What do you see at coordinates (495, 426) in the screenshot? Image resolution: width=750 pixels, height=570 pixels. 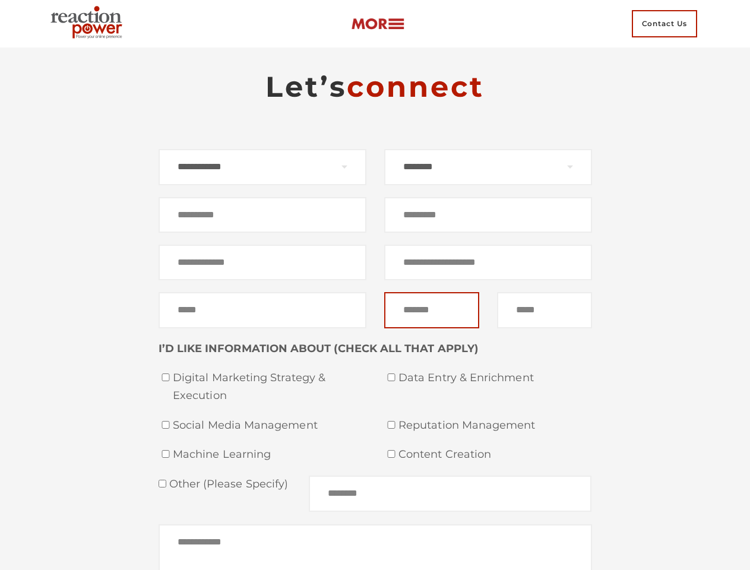 I see `span: Reputation Management` at bounding box center [495, 426].